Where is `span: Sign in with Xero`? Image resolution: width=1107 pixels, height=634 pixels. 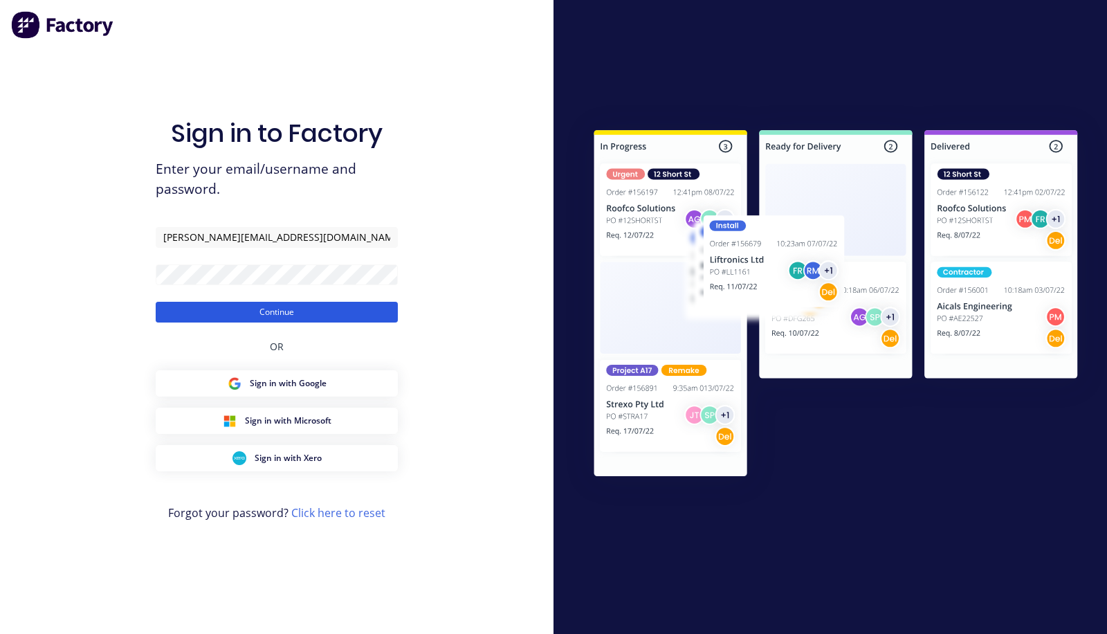 span: Sign in with Xero is located at coordinates (288, 458).